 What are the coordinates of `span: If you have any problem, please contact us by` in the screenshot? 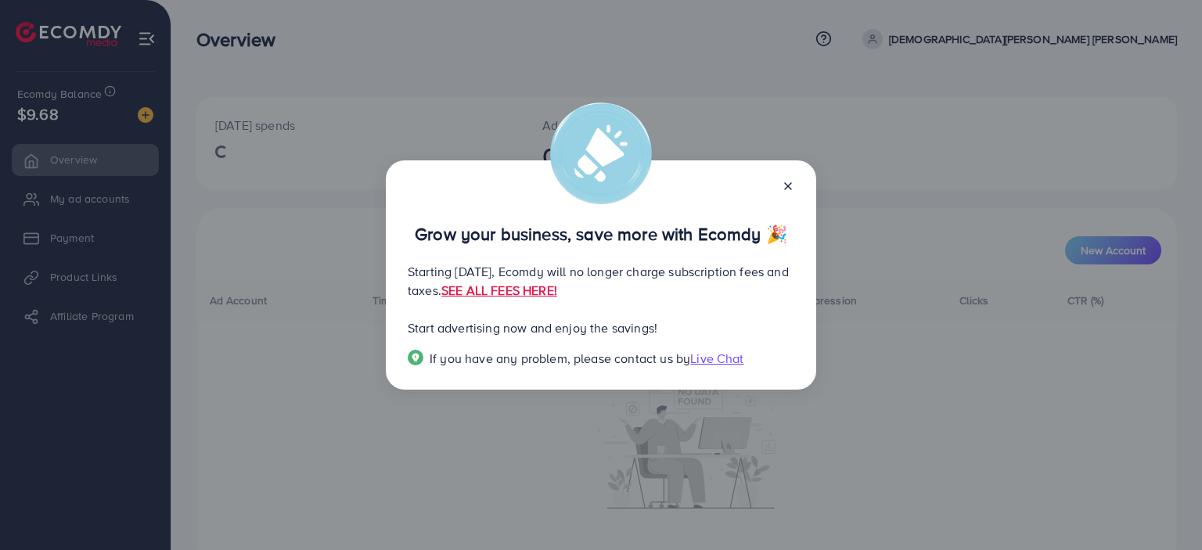 It's located at (560, 359).